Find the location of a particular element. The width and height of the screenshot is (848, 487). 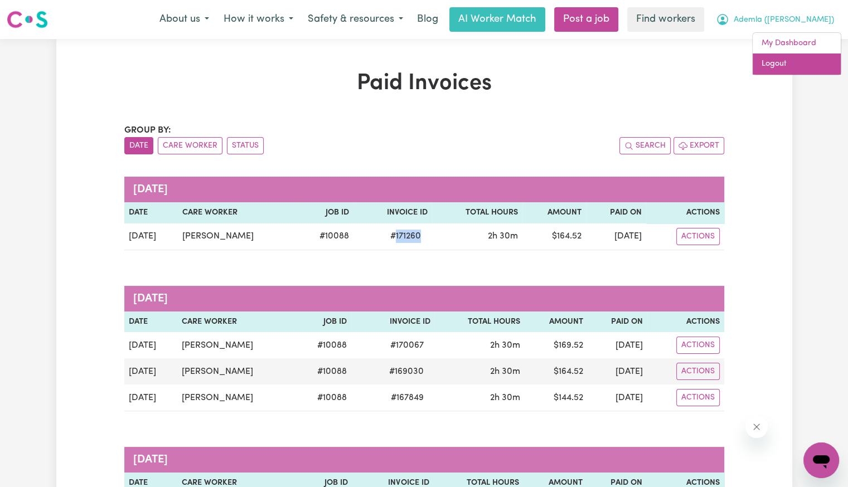

button: About us is located at coordinates (184, 20).